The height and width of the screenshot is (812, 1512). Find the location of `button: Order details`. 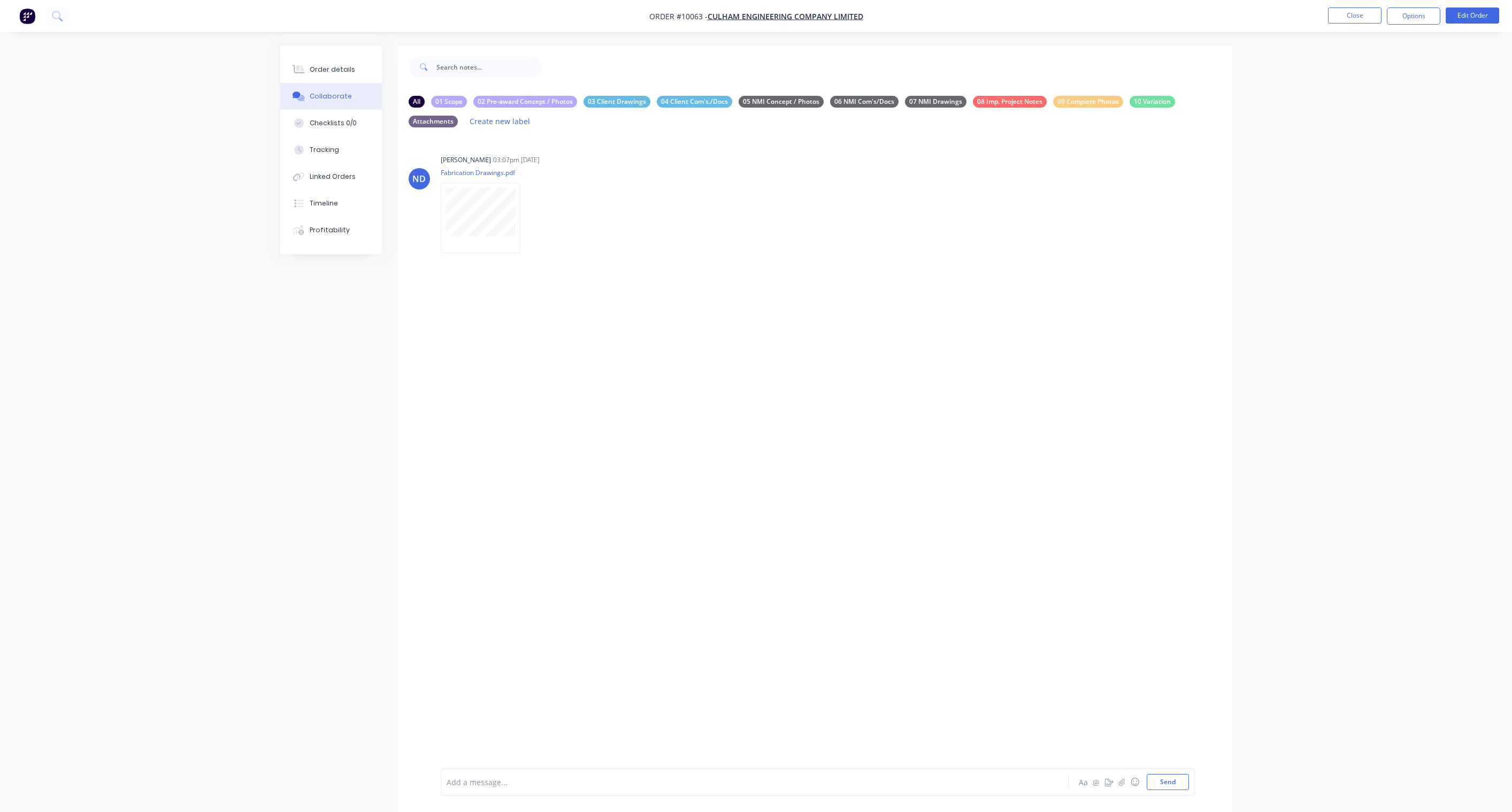

button: Order details is located at coordinates (331, 70).